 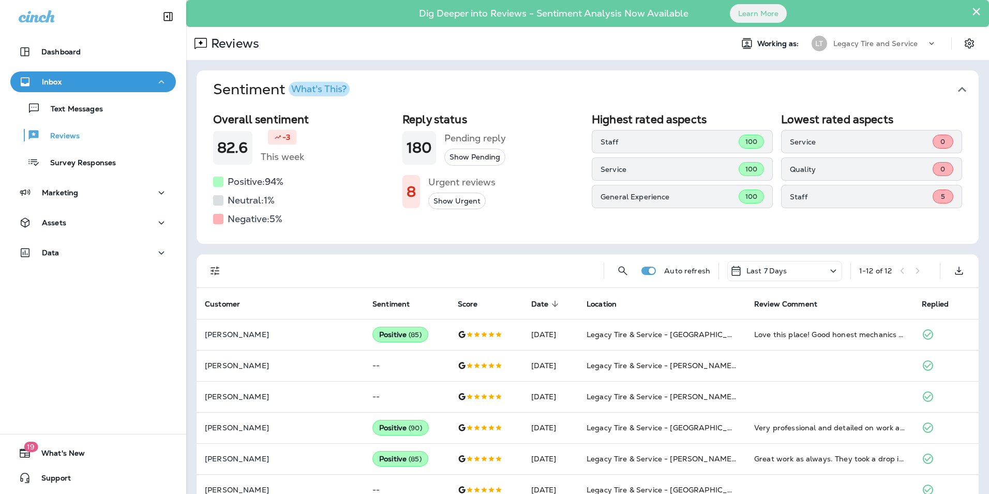 What do you see at coordinates (51, 252) in the screenshot?
I see `p: Data` at bounding box center [51, 252].